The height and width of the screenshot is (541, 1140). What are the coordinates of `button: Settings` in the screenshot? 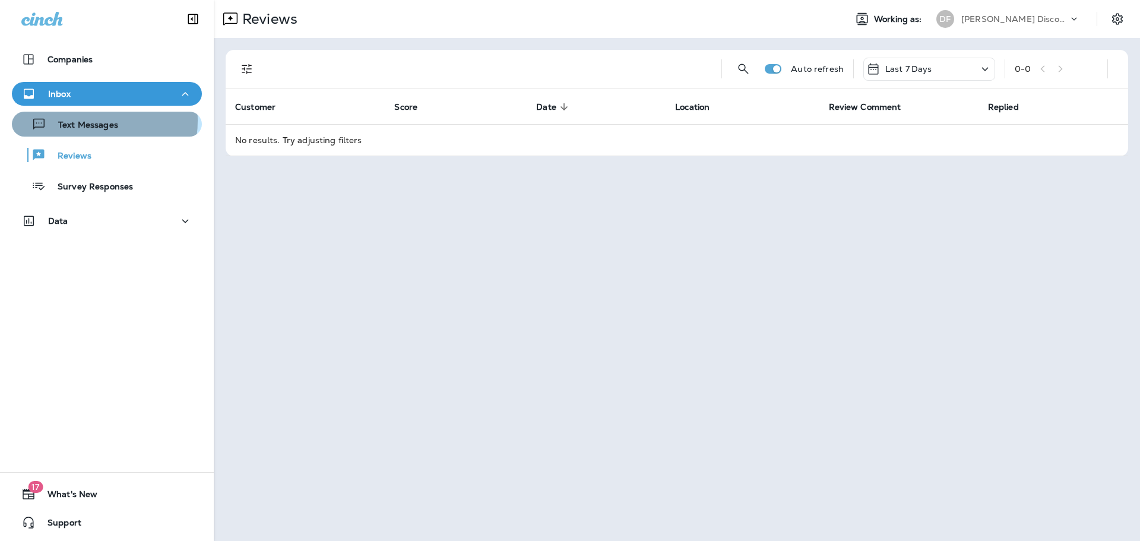 It's located at (1117, 19).